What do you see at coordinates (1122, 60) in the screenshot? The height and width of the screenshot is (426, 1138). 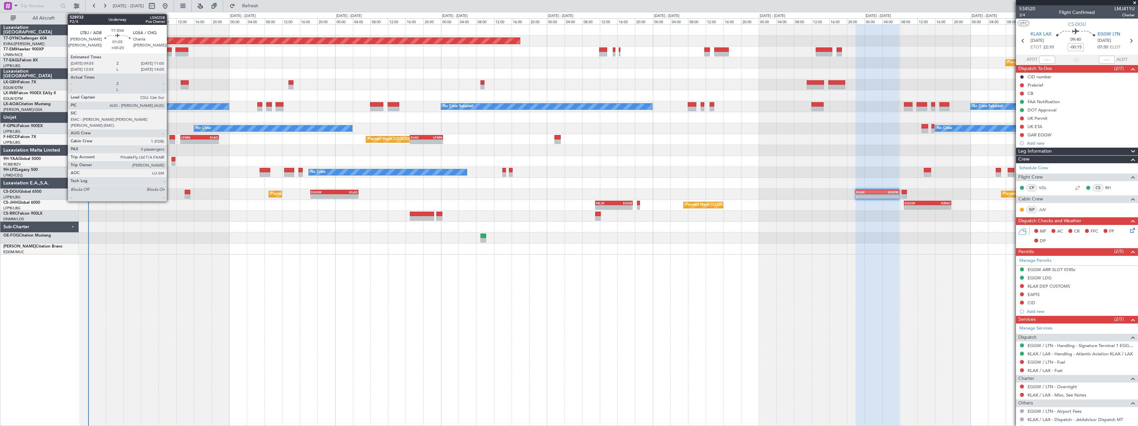 I see `span: ALDT` at bounding box center [1122, 60].